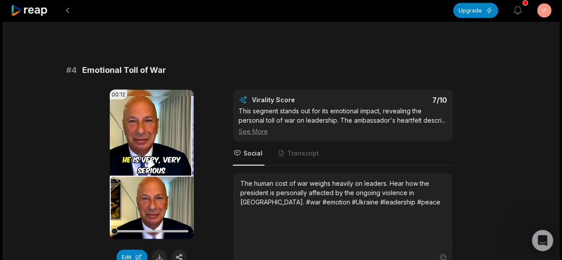 The height and width of the screenshot is (260, 562). What do you see at coordinates (475, 11) in the screenshot?
I see `button: Upgrade` at bounding box center [475, 11].